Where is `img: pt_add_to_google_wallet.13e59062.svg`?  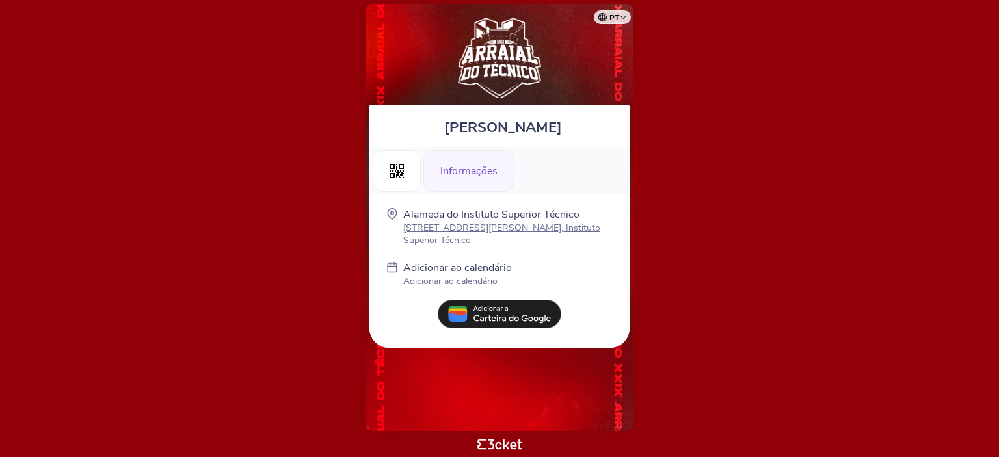
img: pt_add_to_google_wallet.13e59062.svg is located at coordinates (499, 314).